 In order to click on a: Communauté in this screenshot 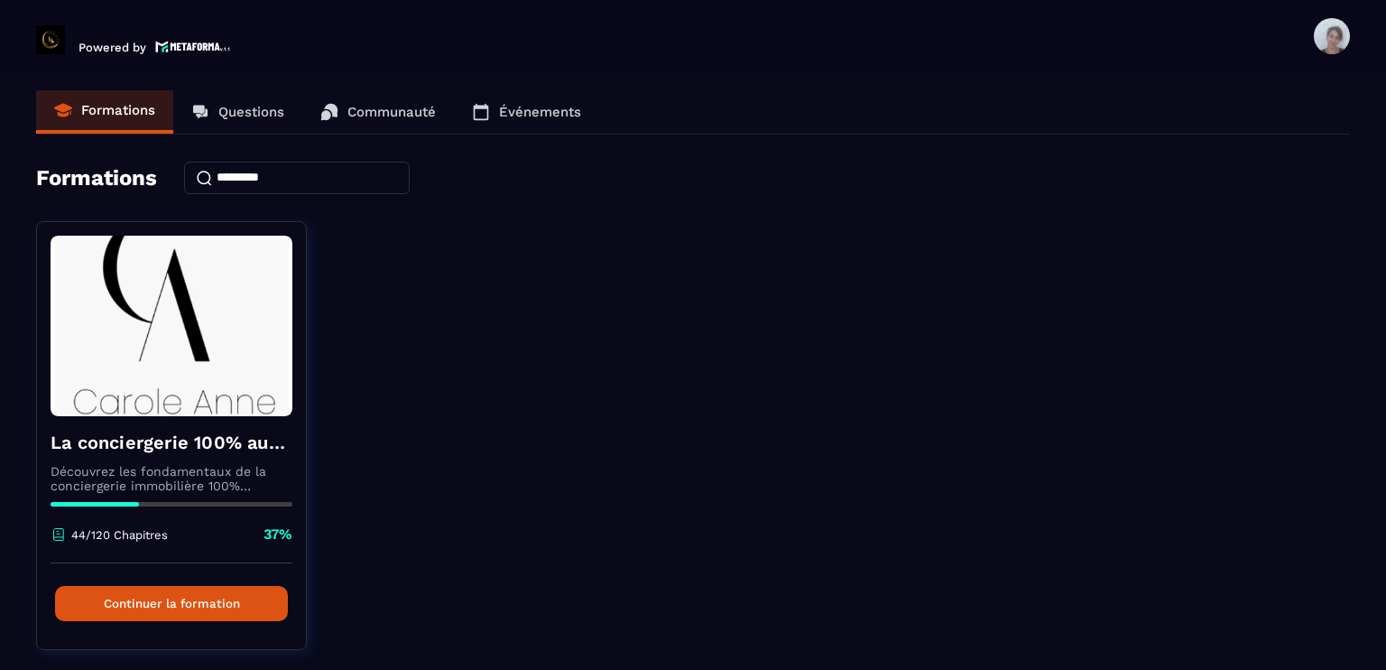, I will do `click(378, 112)`.